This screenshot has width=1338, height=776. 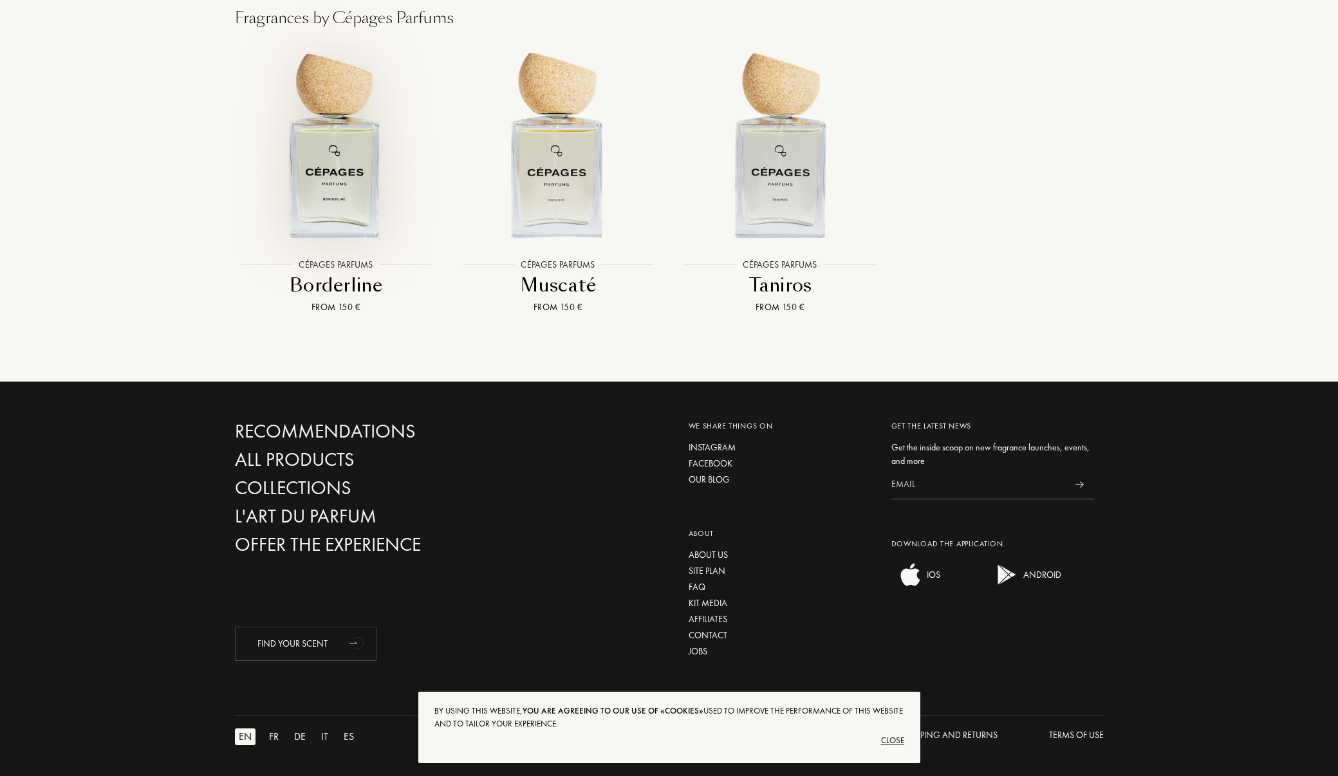 What do you see at coordinates (780, 447) in the screenshot?
I see `div: Instagram` at bounding box center [780, 447].